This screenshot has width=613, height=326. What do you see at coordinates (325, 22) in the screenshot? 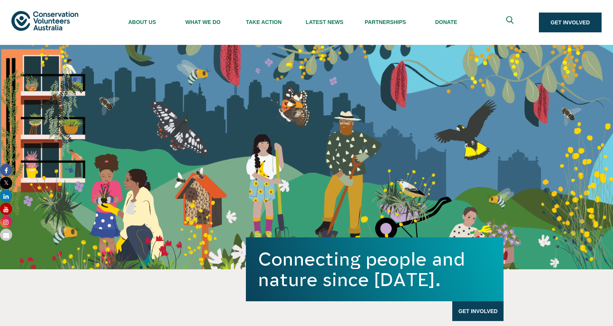
I see `span: Latest News` at bounding box center [325, 22].